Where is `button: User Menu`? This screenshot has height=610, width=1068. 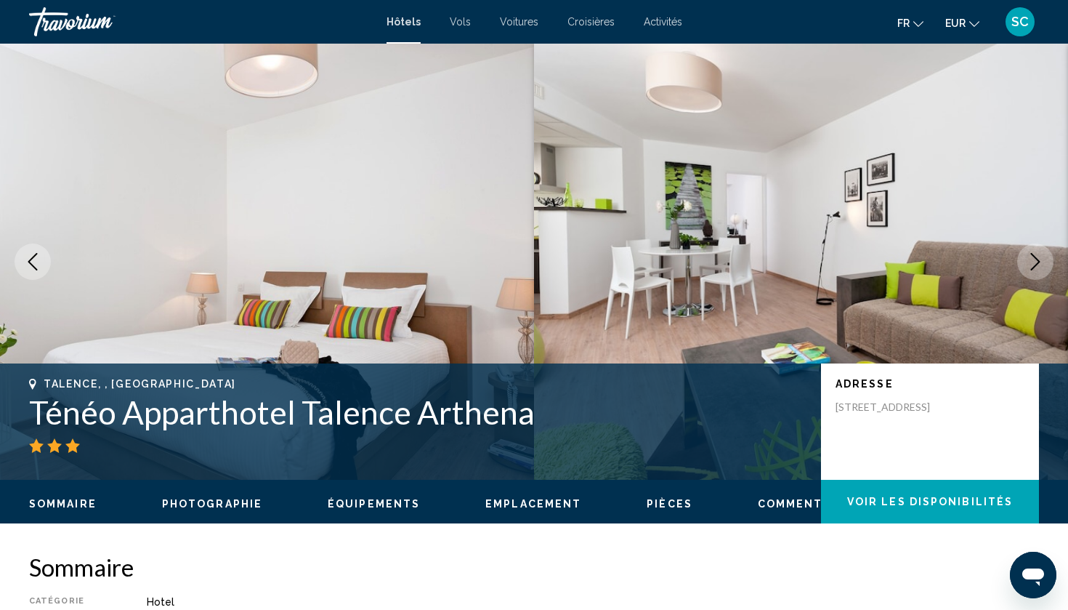 button: User Menu is located at coordinates (1020, 22).